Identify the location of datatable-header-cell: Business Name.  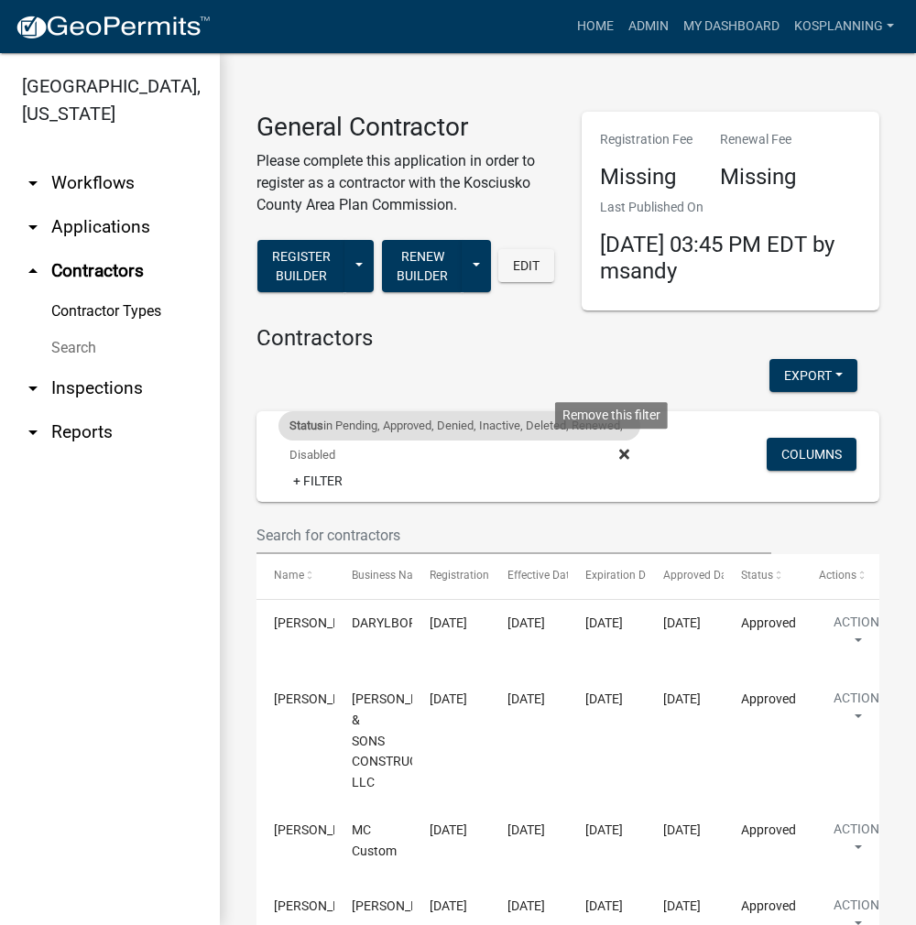
(373, 576).